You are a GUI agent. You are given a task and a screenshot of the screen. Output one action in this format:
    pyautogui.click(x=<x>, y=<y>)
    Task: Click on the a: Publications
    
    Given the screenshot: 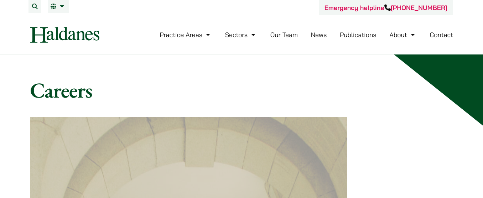 What is the action you would take?
    pyautogui.click(x=358, y=35)
    